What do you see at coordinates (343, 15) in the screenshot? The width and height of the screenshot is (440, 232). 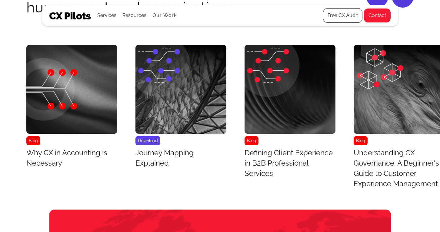 I see `a: Free CX Audit` at bounding box center [343, 15].